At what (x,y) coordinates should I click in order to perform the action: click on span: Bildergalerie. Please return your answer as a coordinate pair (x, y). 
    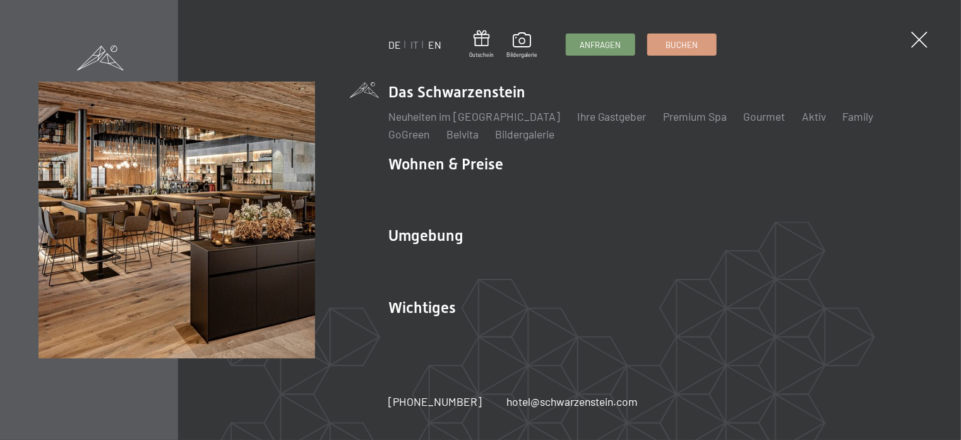
    Looking at the image, I should click on (522, 55).